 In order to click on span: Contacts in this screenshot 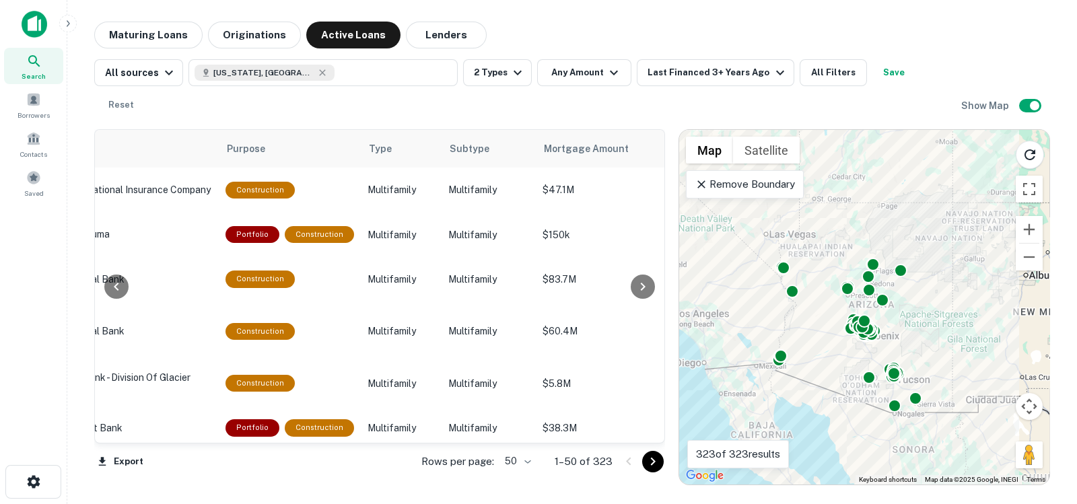, I will do `click(34, 154)`.